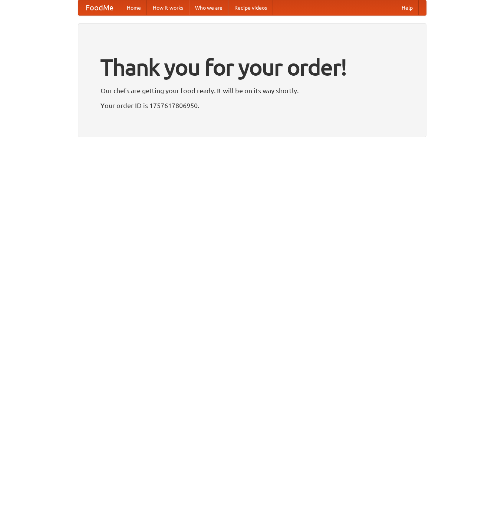 The image size is (504, 525). What do you see at coordinates (251, 8) in the screenshot?
I see `a: Recipe videos` at bounding box center [251, 8].